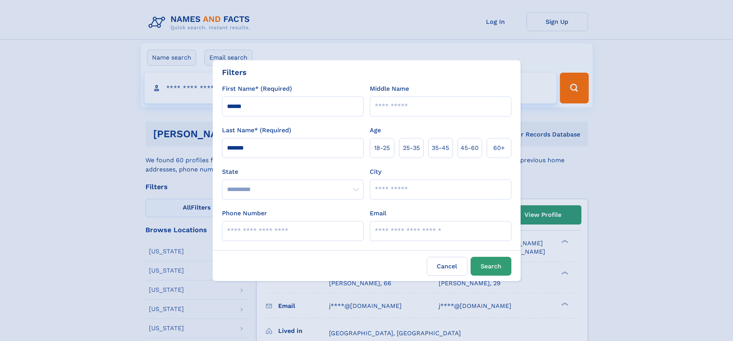  Describe the element at coordinates (411, 148) in the screenshot. I see `span: 25‑35` at that location.